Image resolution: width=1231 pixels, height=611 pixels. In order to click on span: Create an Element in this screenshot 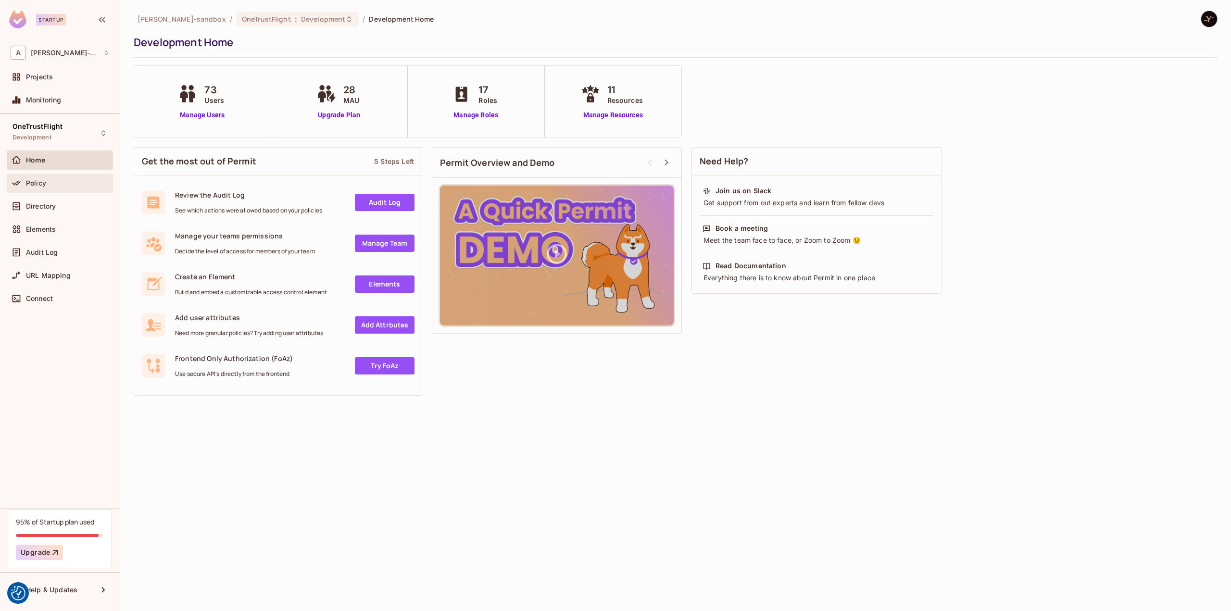, I will do `click(251, 276)`.